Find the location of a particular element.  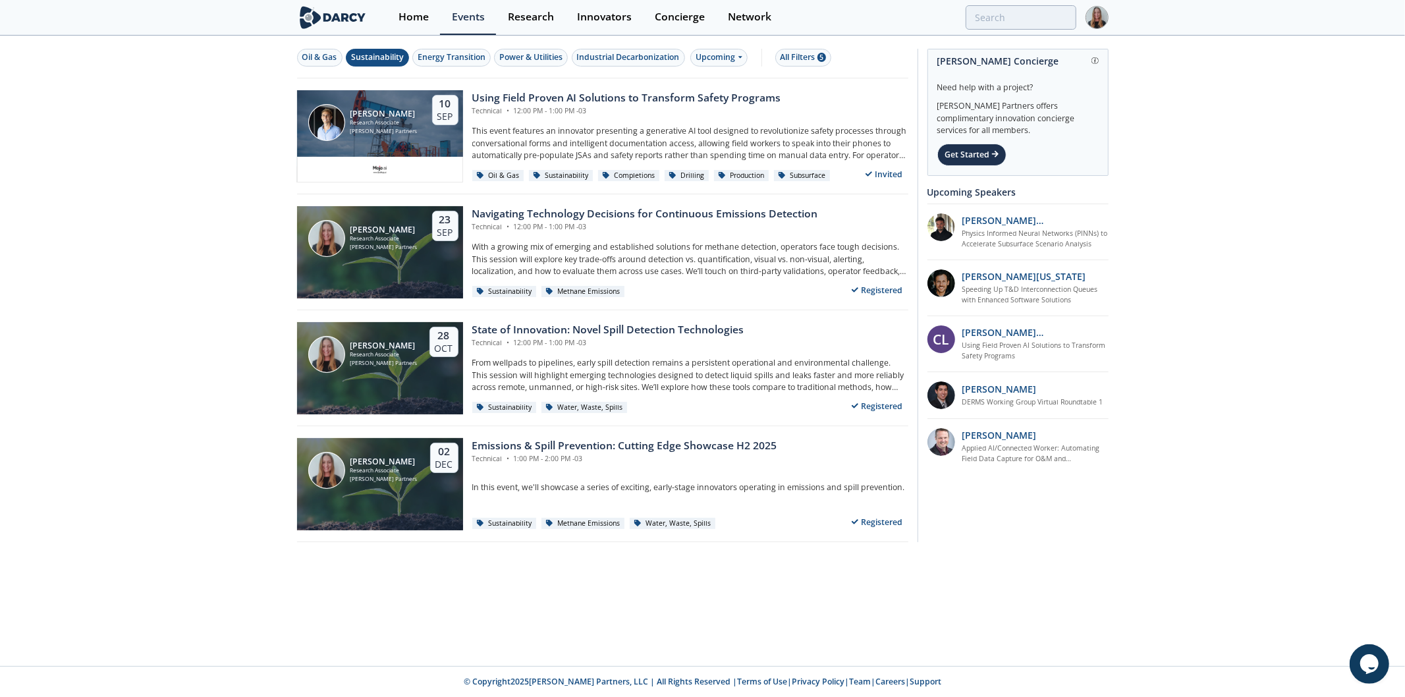

div: Using Field Proven AI Solutions to Transform Safety Programs is located at coordinates (626, 98).